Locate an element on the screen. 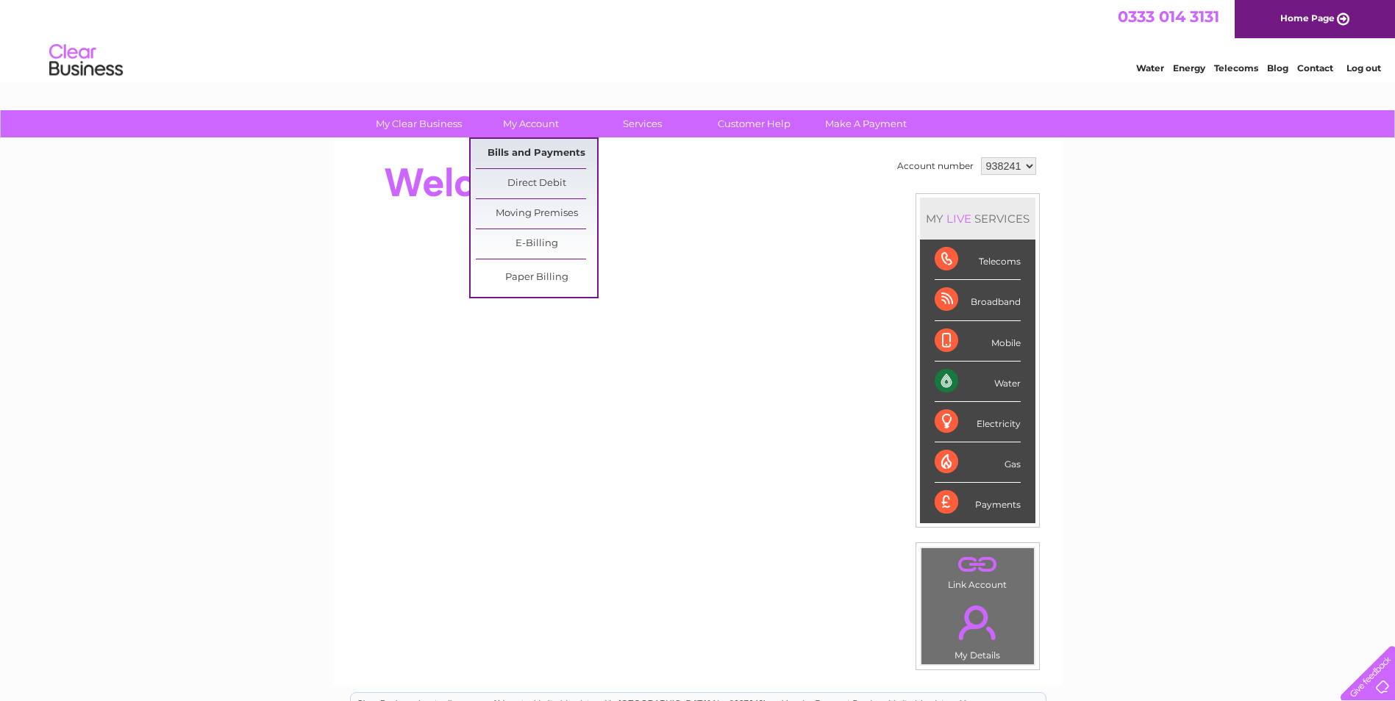 Image resolution: width=1395 pixels, height=701 pixels. span: 0333 014 3131 is located at coordinates (1168, 16).